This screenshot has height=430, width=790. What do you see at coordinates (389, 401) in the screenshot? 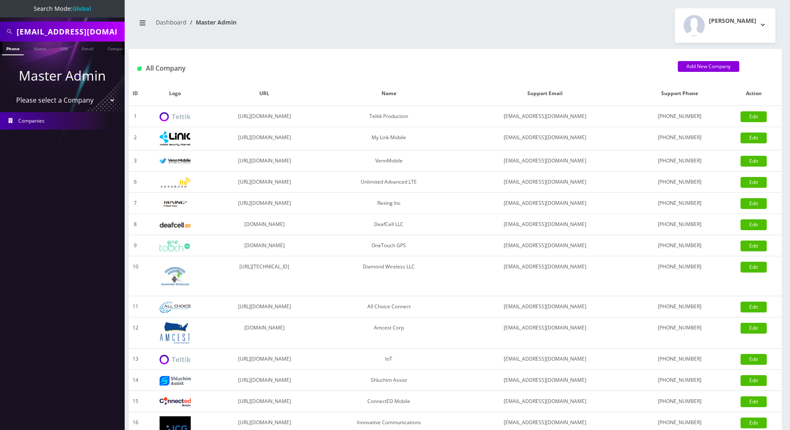
I see `td: ConnectED Mobile` at bounding box center [389, 401].